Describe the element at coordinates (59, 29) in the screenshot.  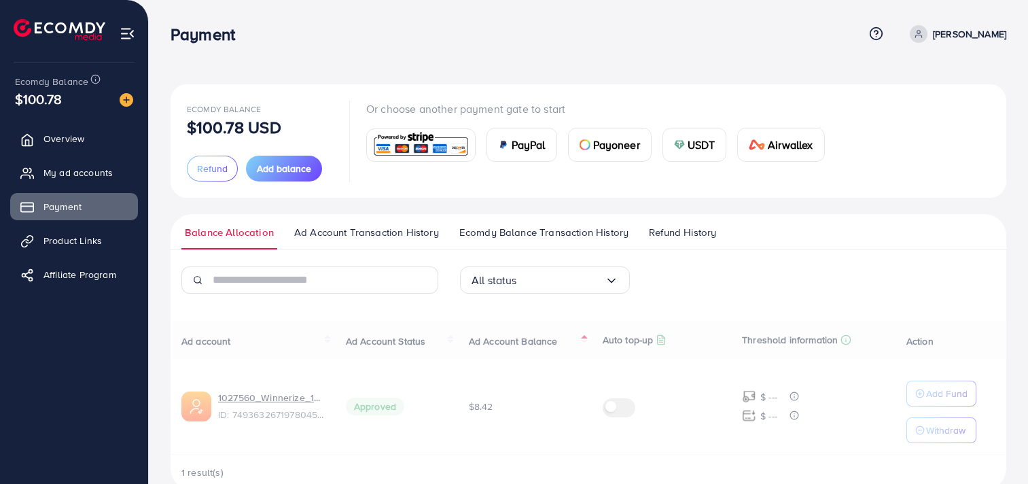
I see `a: logo` at that location.